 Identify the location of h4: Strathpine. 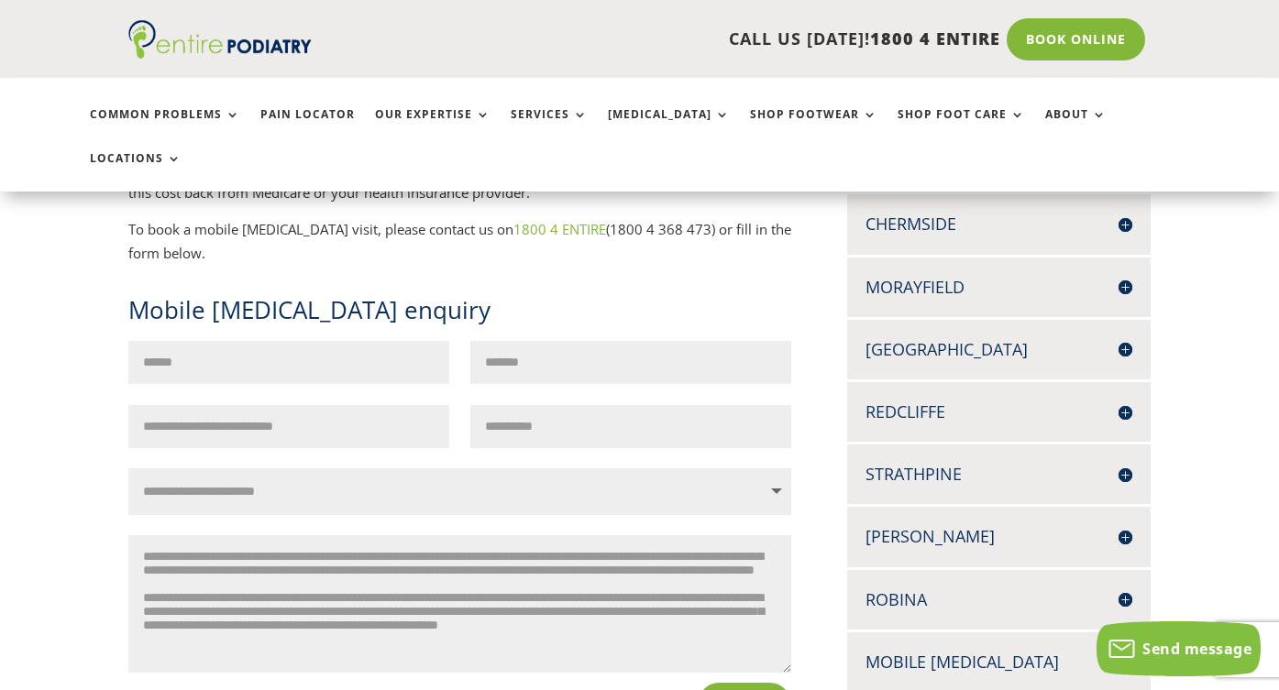
(998, 474).